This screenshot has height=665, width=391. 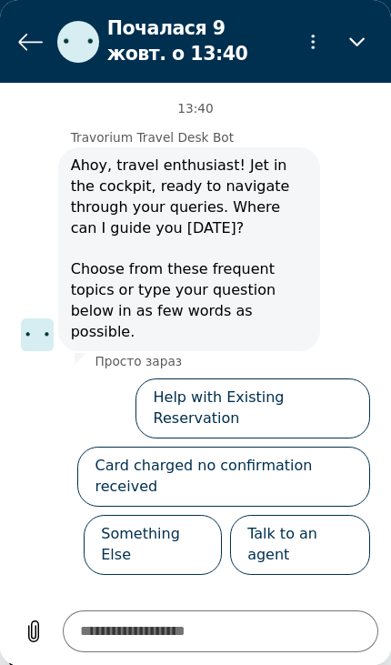 I want to click on p: 13:40, so click(x=196, y=108).